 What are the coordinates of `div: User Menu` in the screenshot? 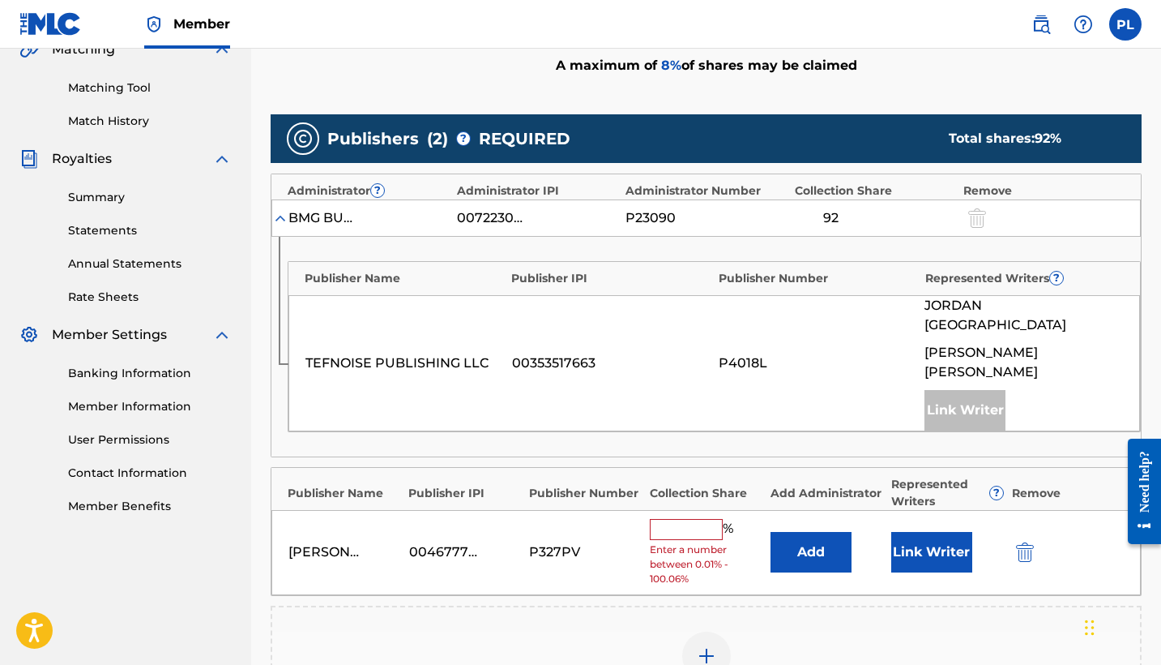 It's located at (1126, 24).